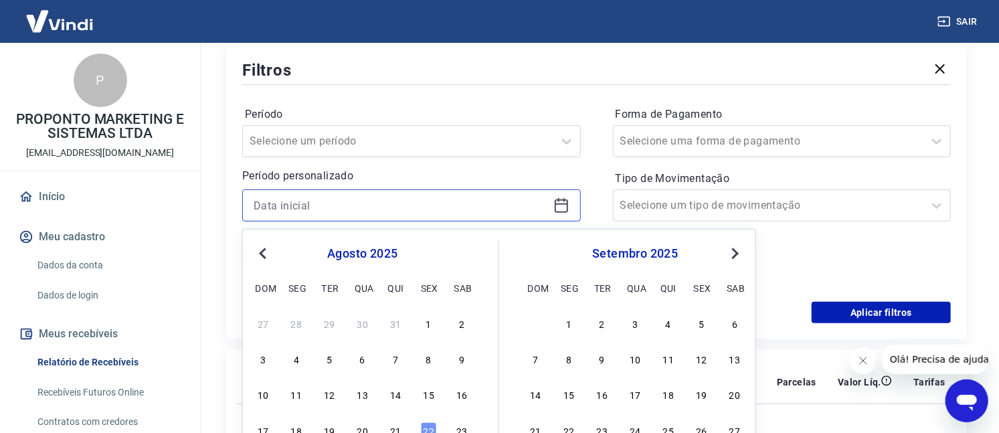 This screenshot has width=999, height=433. I want to click on button: Next Month, so click(736, 254).